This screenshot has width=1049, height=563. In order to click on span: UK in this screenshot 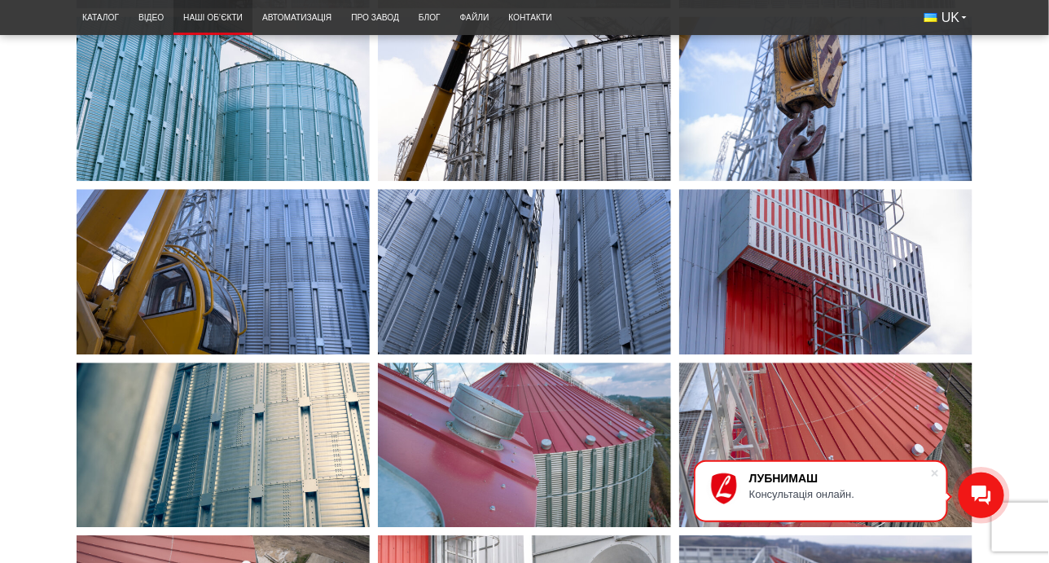, I will do `click(950, 18)`.